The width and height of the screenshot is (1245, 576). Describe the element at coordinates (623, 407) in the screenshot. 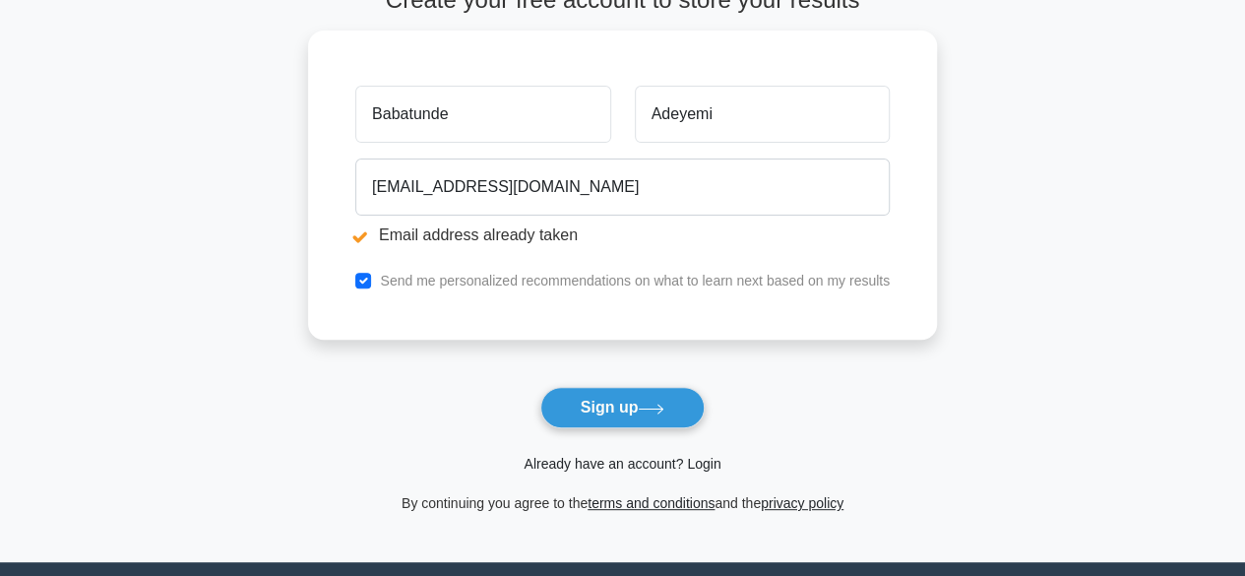

I see `button: Sign up` at that location.